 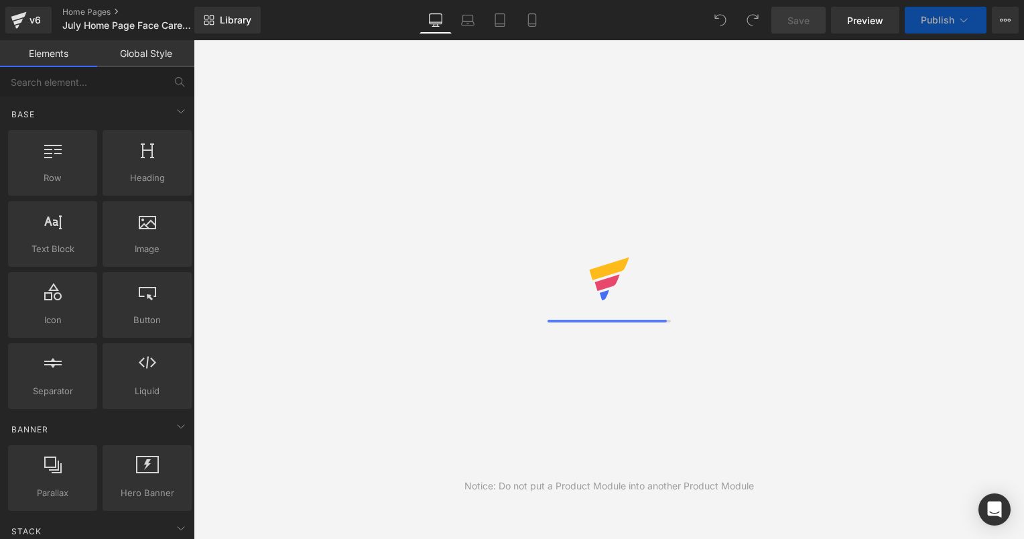 What do you see at coordinates (946, 20) in the screenshot?
I see `button: Publish` at bounding box center [946, 20].